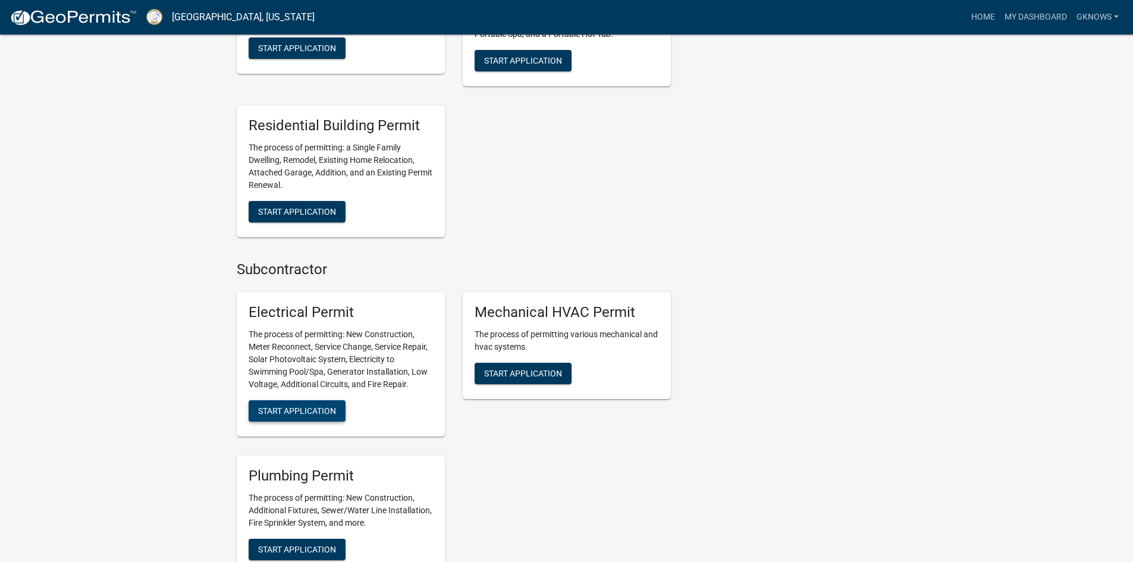 Image resolution: width=1133 pixels, height=562 pixels. I want to click on p: The process of permitting various mechanical and hvac systems., so click(567, 341).